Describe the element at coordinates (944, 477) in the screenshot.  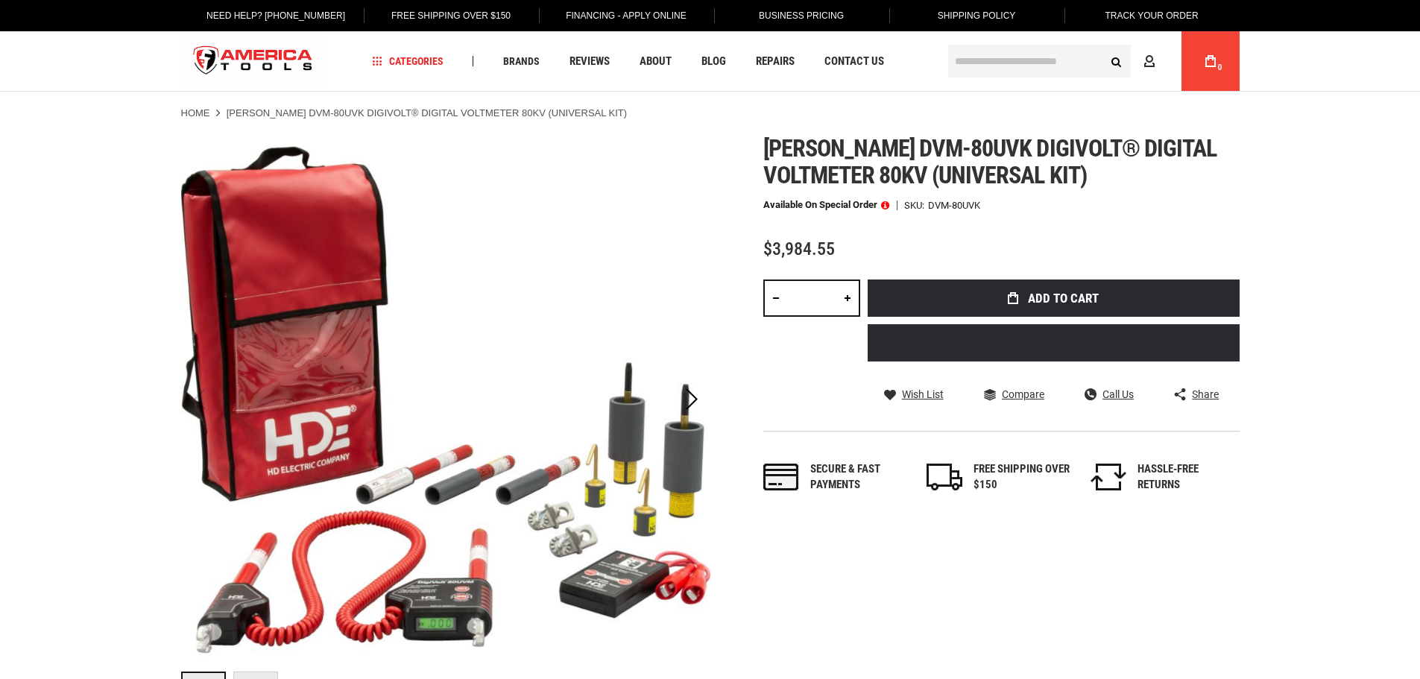
I see `img: shipping` at that location.